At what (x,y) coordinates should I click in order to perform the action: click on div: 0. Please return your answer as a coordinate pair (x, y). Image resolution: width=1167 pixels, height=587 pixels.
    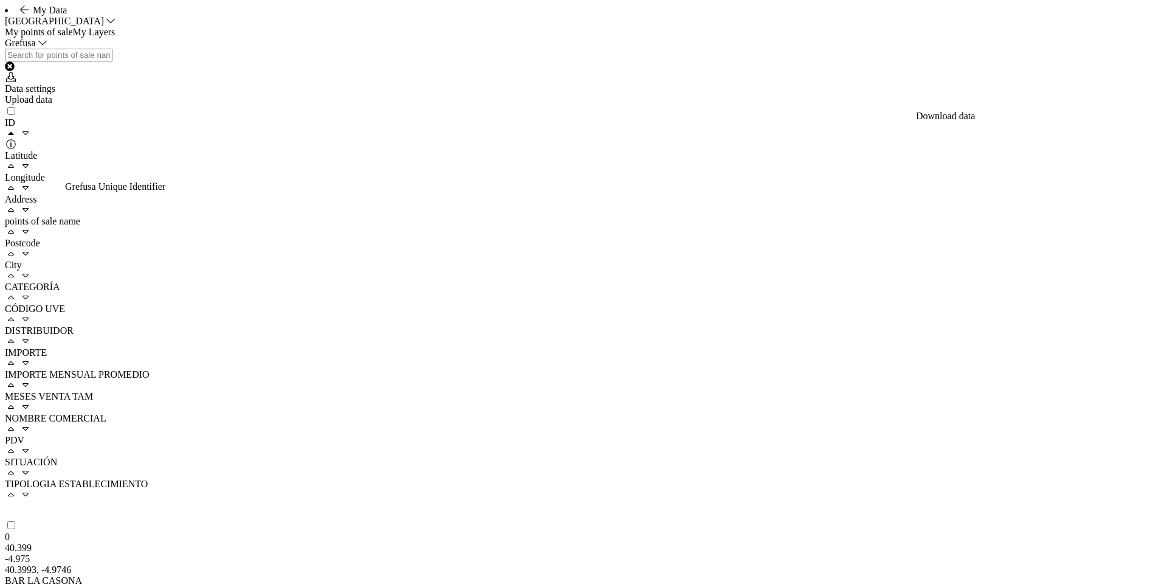
    Looking at the image, I should click on (29, 537).